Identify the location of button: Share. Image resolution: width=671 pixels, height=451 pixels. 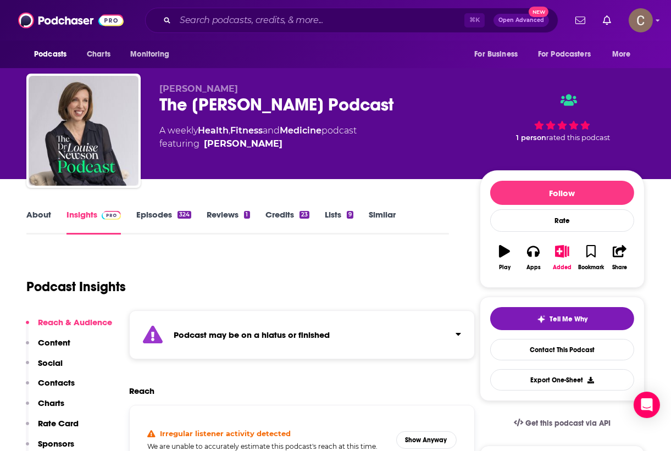
(620, 258).